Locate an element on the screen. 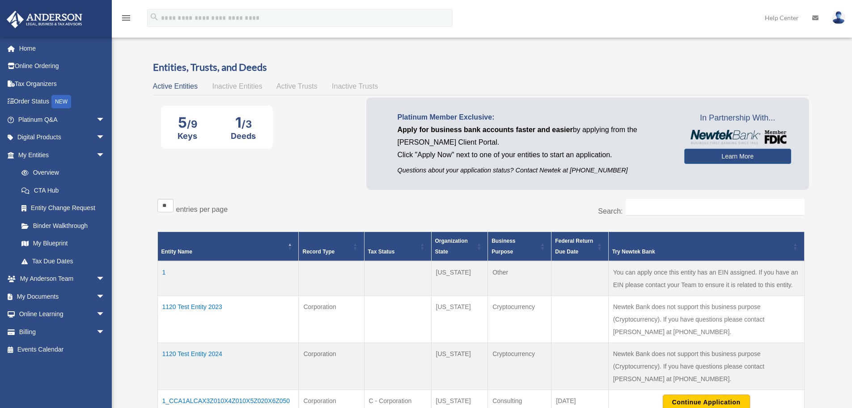 The image size is (852, 408). a: My Entitiesarrow_drop_down is located at coordinates (60, 155).